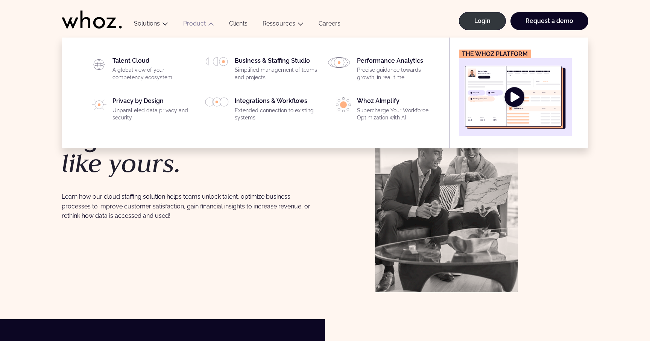 Image resolution: width=650 pixels, height=341 pixels. Describe the element at coordinates (495, 54) in the screenshot. I see `figcaption: The Whoz platform` at that location.